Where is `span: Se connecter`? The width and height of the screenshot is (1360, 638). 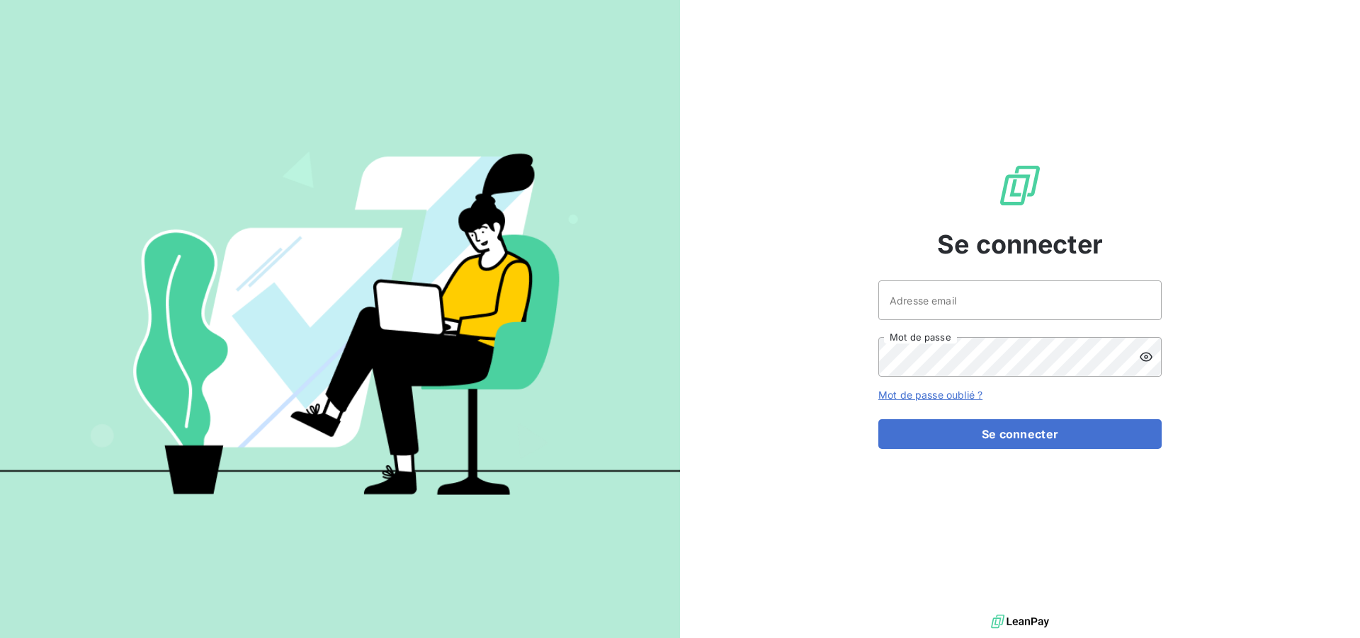
span: Se connecter is located at coordinates (1020, 244).